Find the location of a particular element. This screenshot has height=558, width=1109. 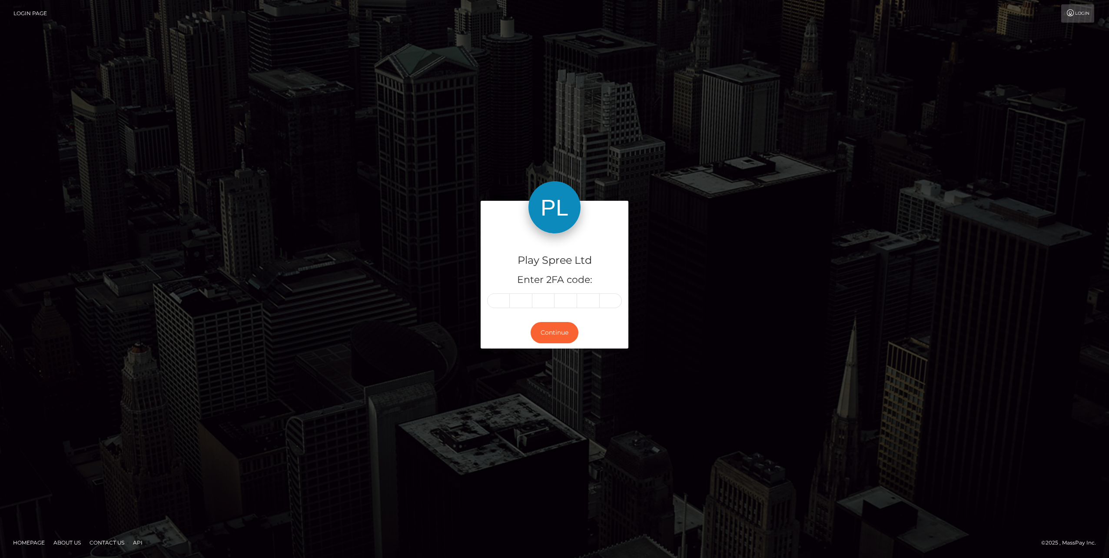

a: Login is located at coordinates (1078, 13).